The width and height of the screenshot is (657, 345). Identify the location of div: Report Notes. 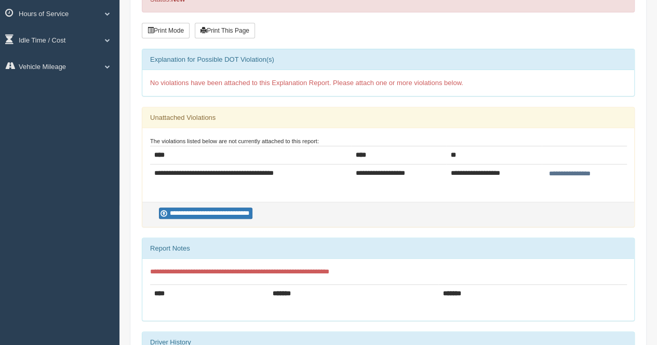
(388, 249).